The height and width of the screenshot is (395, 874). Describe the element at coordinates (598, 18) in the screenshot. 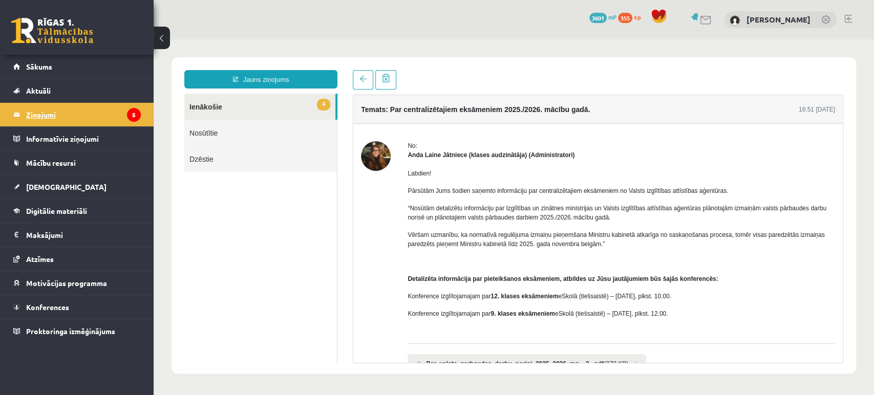

I see `span: 3601` at that location.